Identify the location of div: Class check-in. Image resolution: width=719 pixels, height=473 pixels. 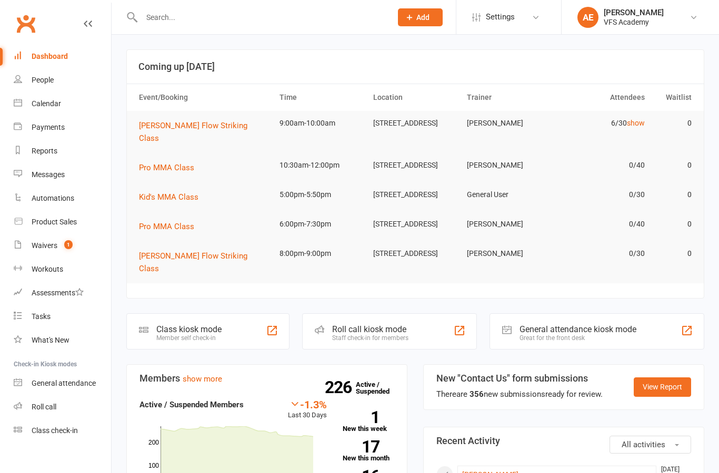
(55, 431).